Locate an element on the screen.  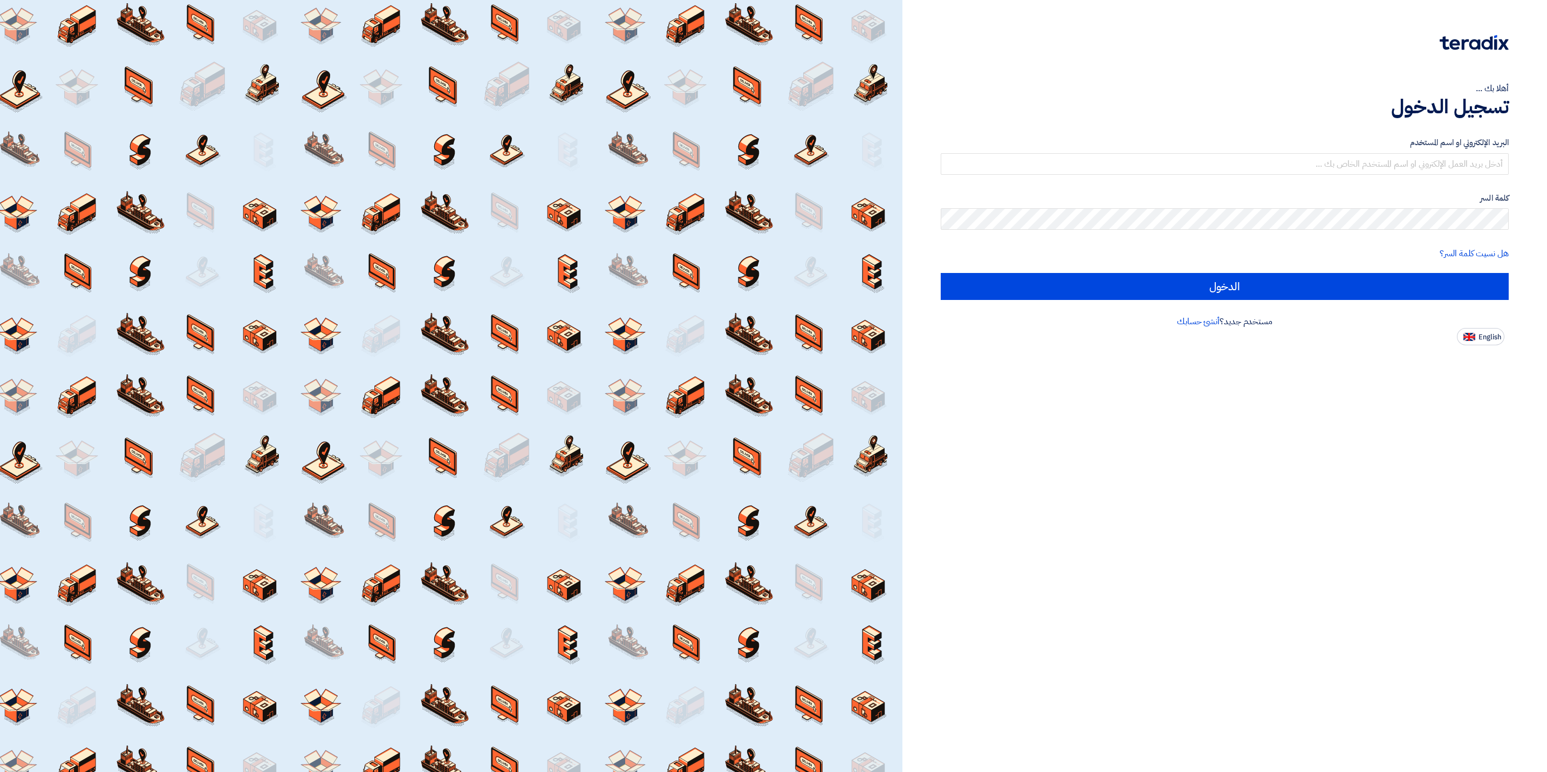
div: أهلا بك ... is located at coordinates (1224, 88).